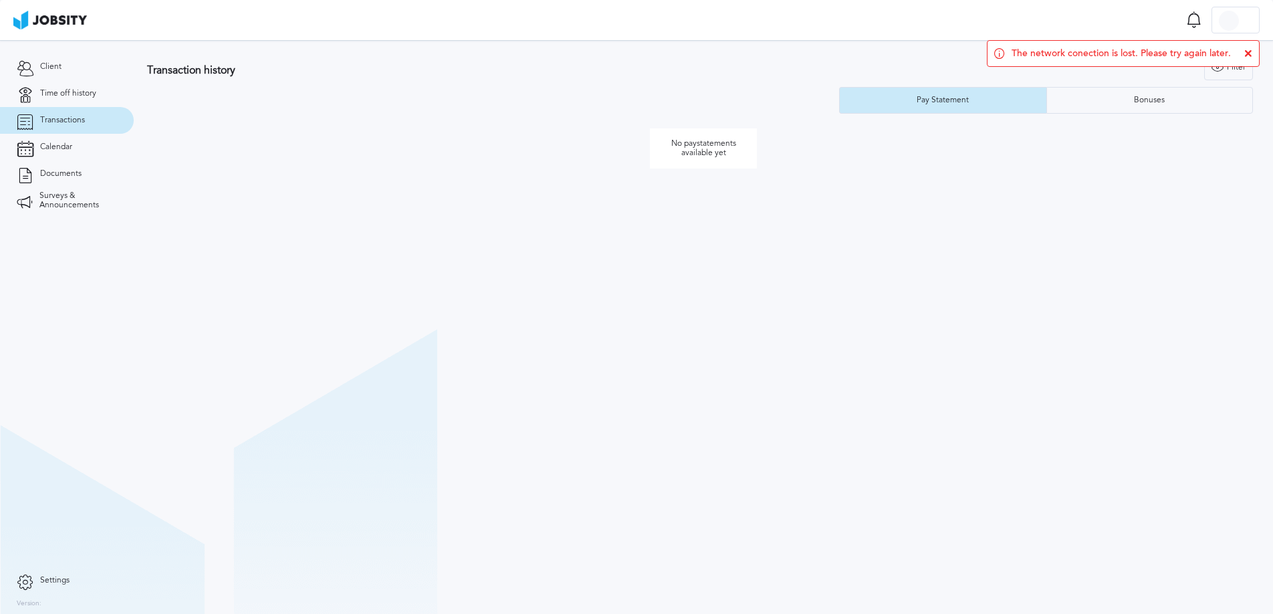 The image size is (1273, 614). What do you see at coordinates (1121, 53) in the screenshot?
I see `span: The network conection is lost. Please try again later.` at bounding box center [1121, 53].